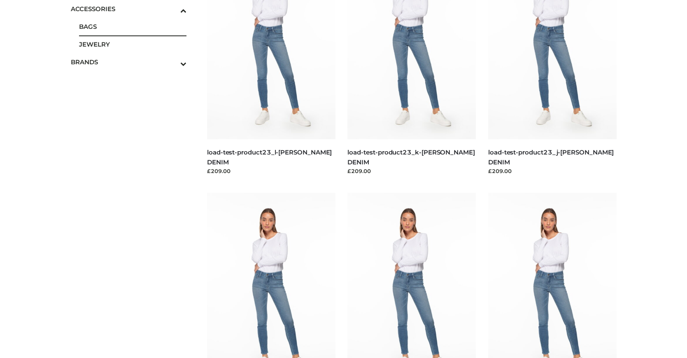 The image size is (687, 358). Describe the element at coordinates (133, 26) in the screenshot. I see `span: BAGS` at that location.